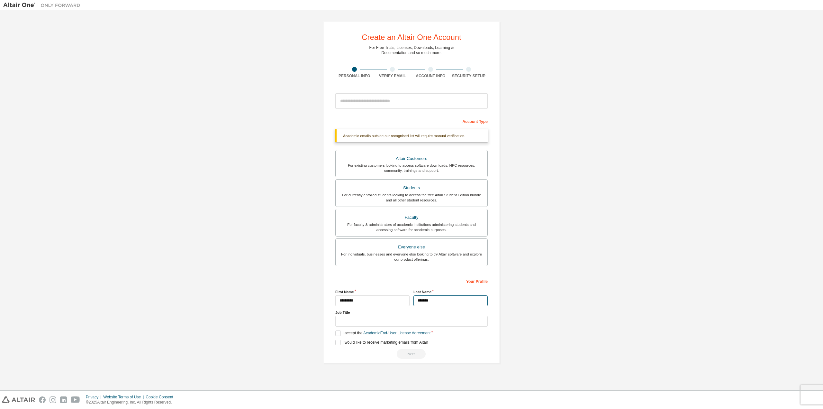  What do you see at coordinates (469, 76) in the screenshot?
I see `div: Security Setup` at bounding box center [469, 76].